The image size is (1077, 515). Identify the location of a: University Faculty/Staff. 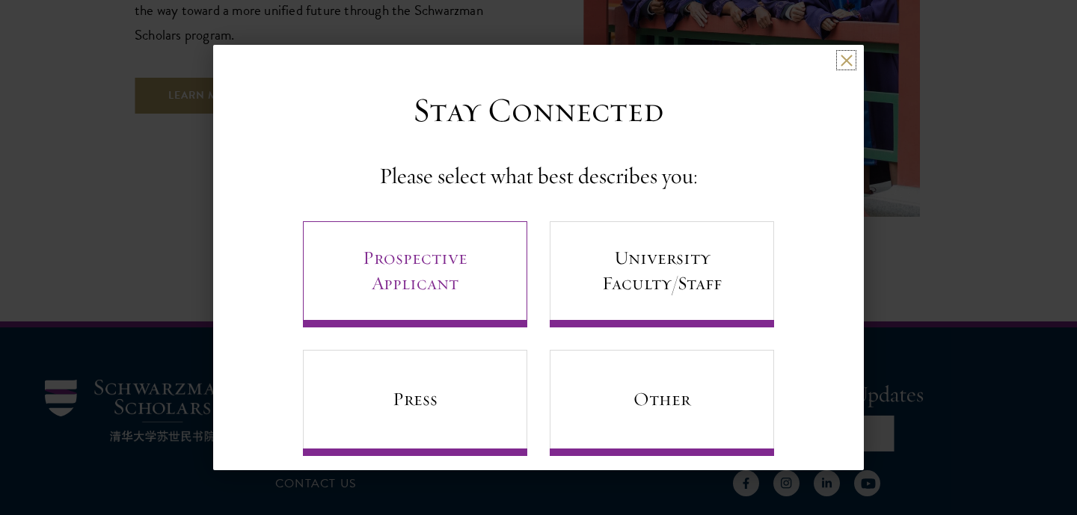
(662, 275).